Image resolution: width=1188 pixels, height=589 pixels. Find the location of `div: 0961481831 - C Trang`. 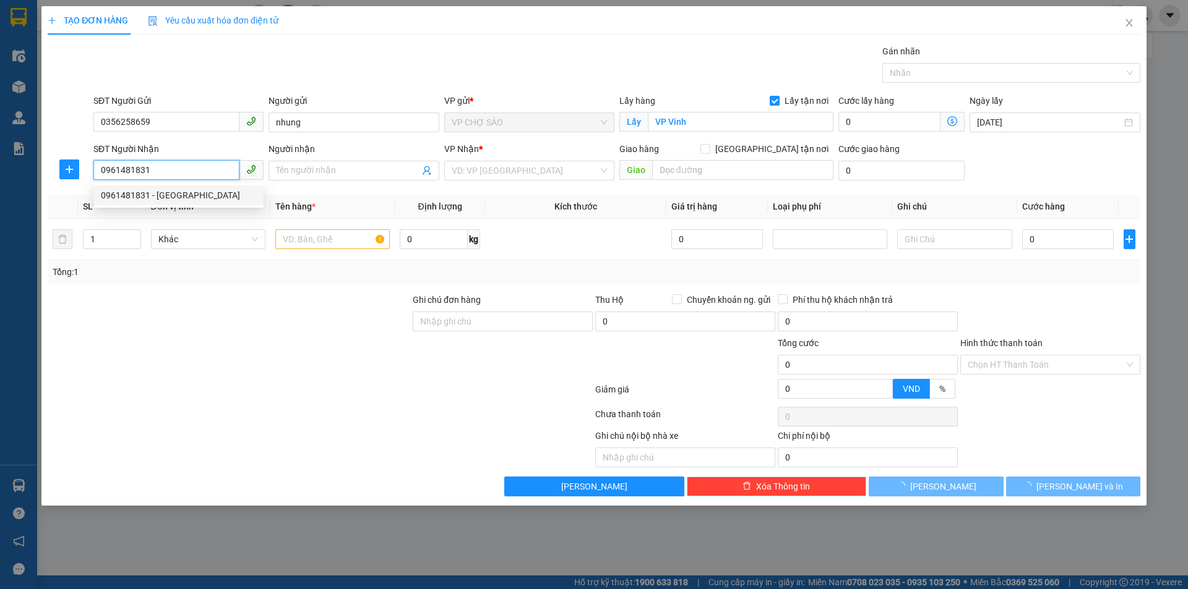

div: 0961481831 - C Trang is located at coordinates (178, 195).